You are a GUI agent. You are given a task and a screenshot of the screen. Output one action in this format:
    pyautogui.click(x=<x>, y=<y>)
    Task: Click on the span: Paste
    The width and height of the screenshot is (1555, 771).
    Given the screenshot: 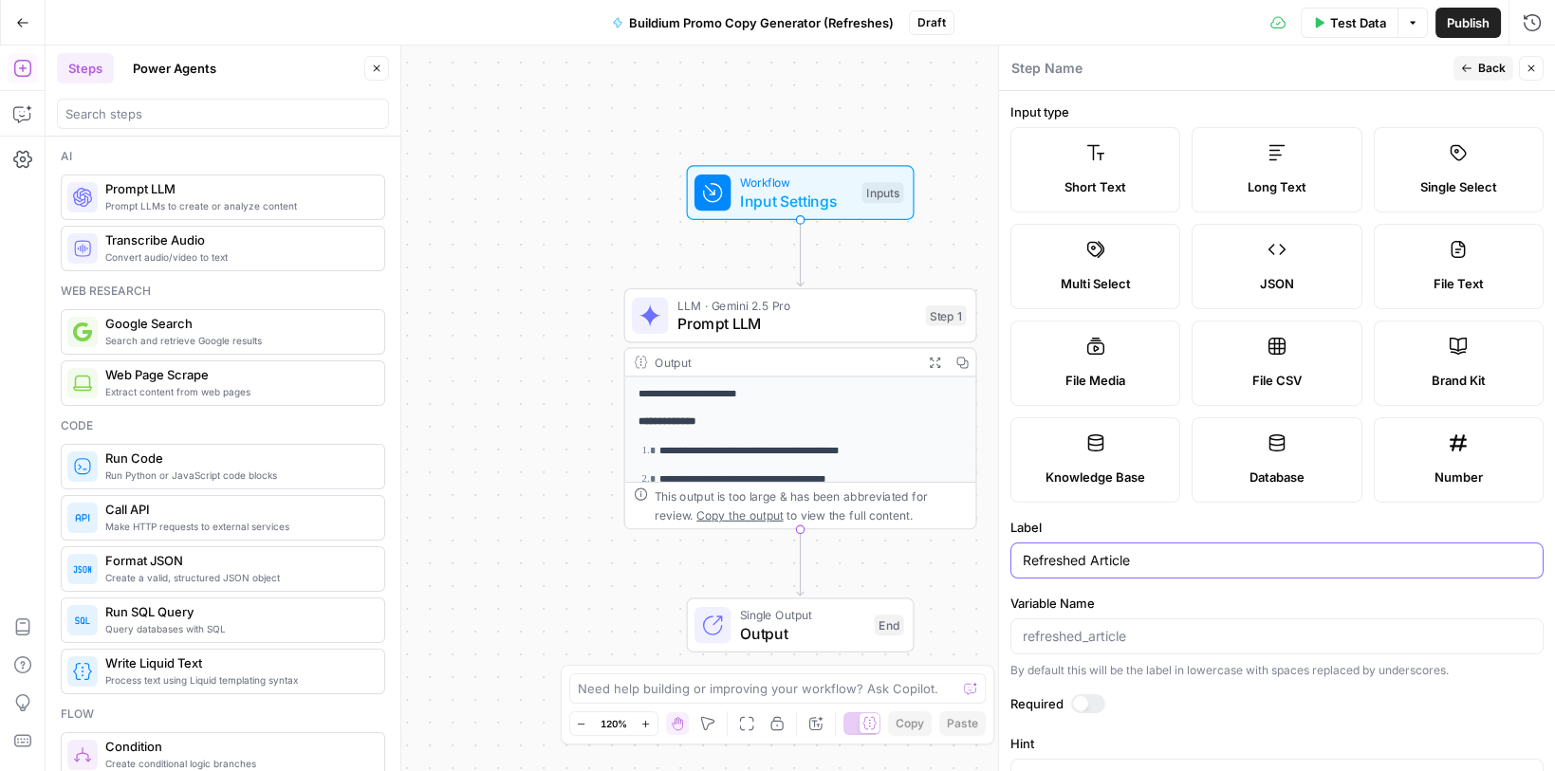 What is the action you would take?
    pyautogui.click(x=962, y=724)
    